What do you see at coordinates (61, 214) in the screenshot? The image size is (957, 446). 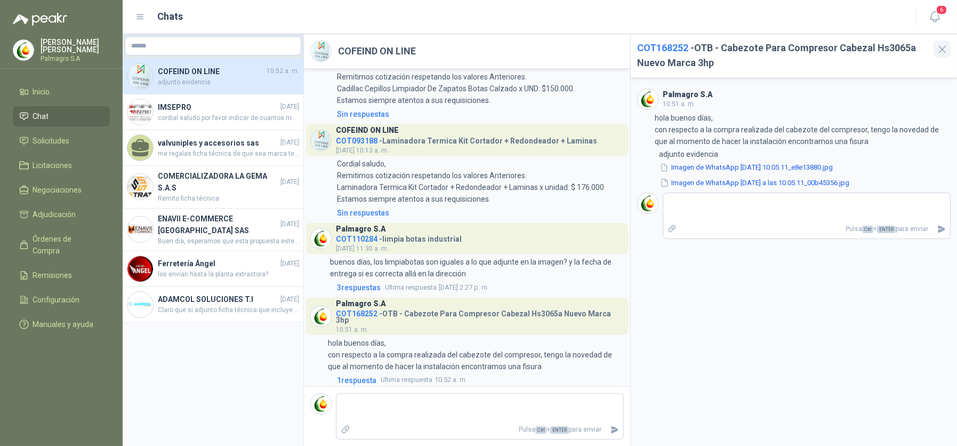 I see `a: Adjudicación` at bounding box center [61, 214].